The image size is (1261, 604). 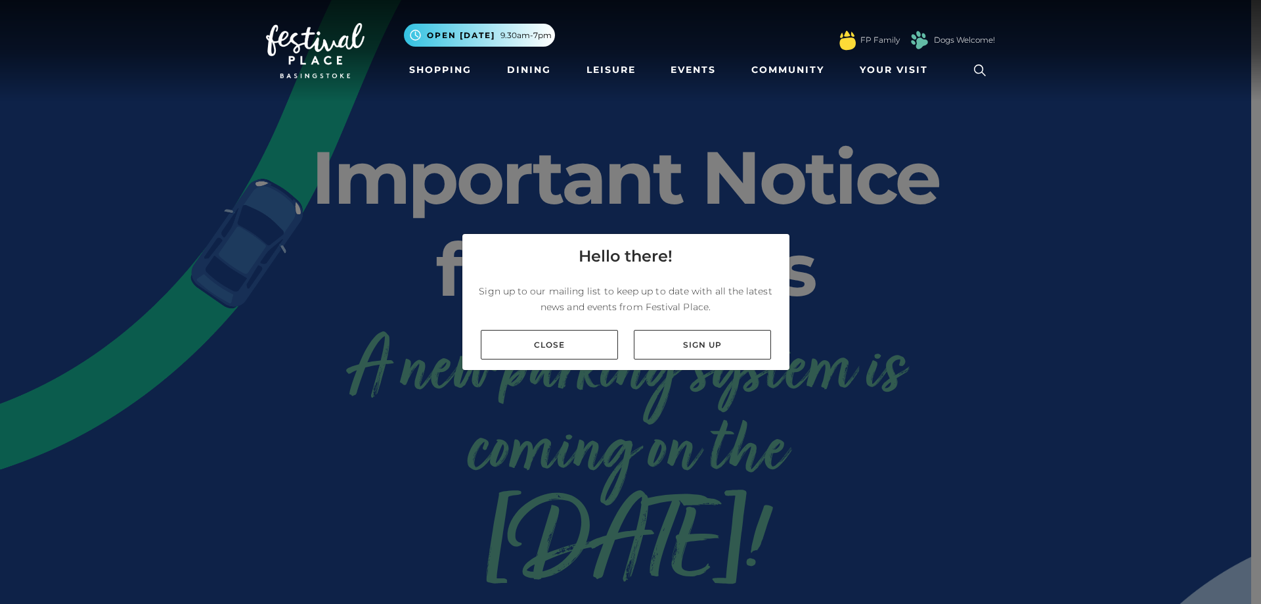 What do you see at coordinates (964, 40) in the screenshot?
I see `a: Dogs Welcome!` at bounding box center [964, 40].